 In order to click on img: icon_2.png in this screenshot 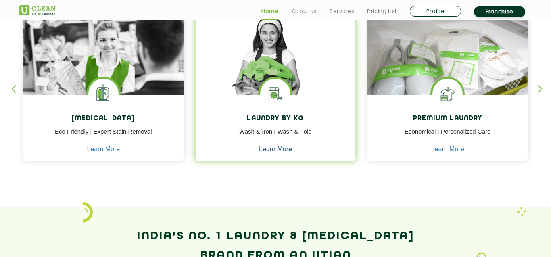, I will do `click(87, 212)`.